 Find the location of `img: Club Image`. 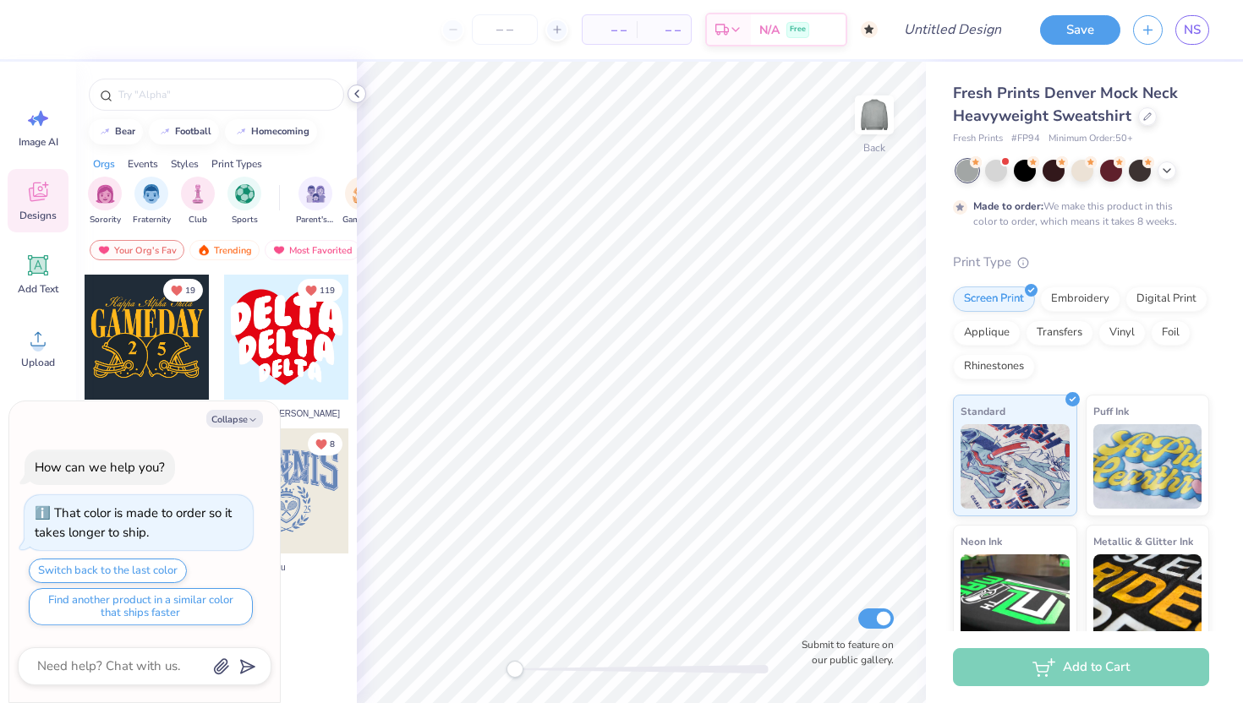

img: Club Image is located at coordinates (198, 194).